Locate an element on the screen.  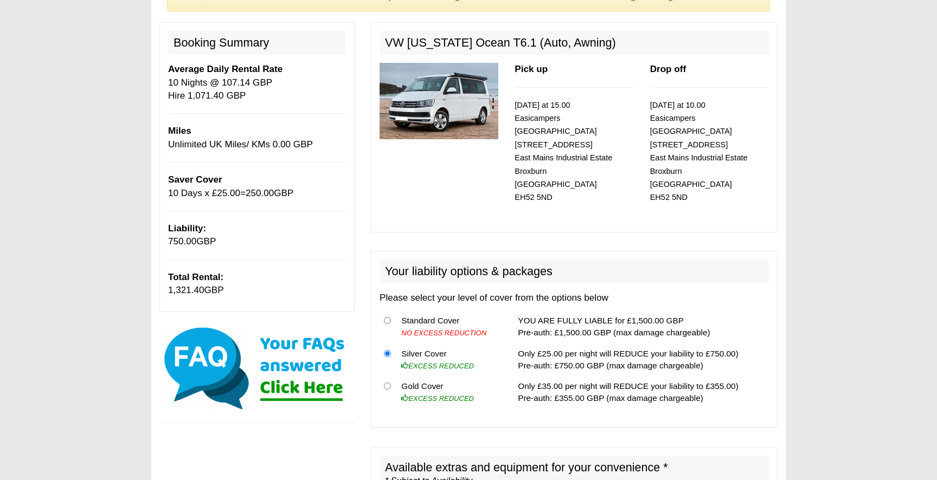
i: NO EXCESS REDUCTION is located at coordinates (444, 333).